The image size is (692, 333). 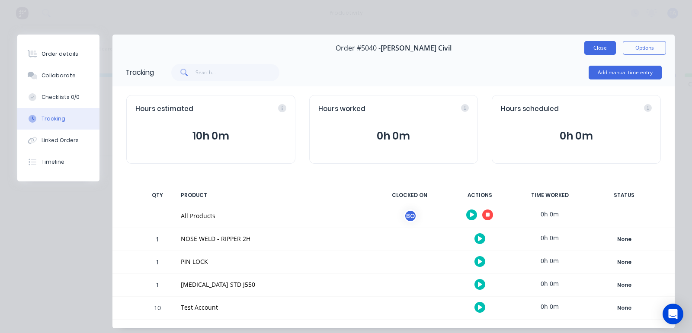 What do you see at coordinates (237, 73) in the screenshot?
I see `input: Search...` at bounding box center [237, 73].